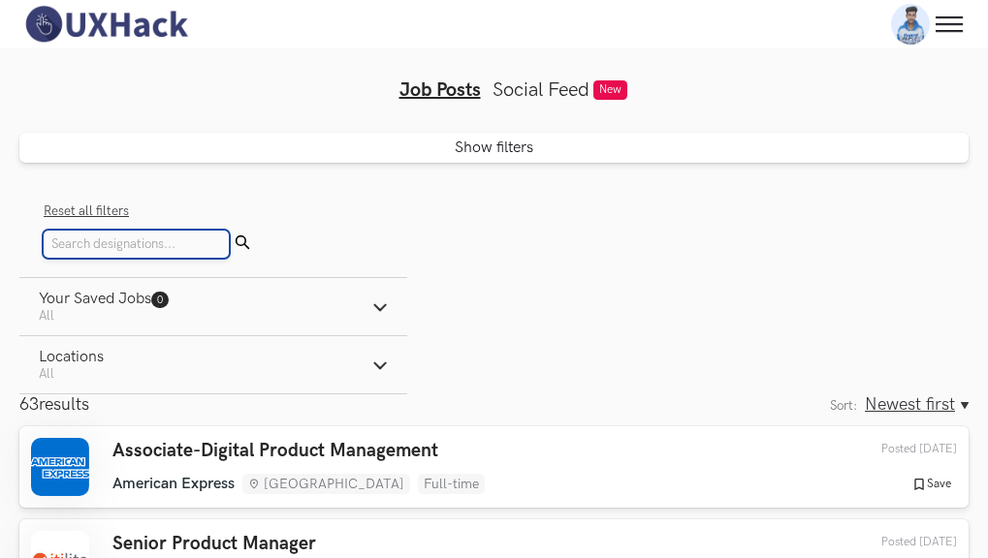 This screenshot has height=558, width=988. I want to click on a: Social Feed, so click(541, 90).